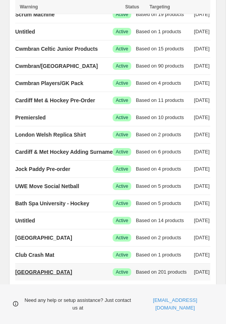 This screenshot has width=226, height=324. Describe the element at coordinates (163, 220) in the screenshot. I see `div: Based on 14 products` at that location.